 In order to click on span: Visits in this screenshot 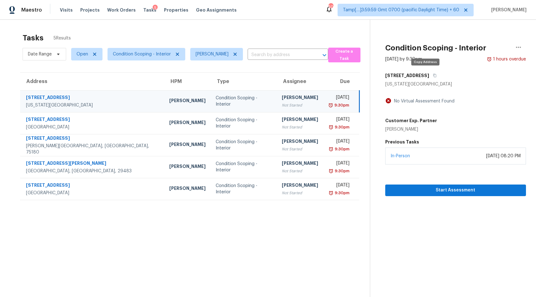, I will do `click(66, 10)`.